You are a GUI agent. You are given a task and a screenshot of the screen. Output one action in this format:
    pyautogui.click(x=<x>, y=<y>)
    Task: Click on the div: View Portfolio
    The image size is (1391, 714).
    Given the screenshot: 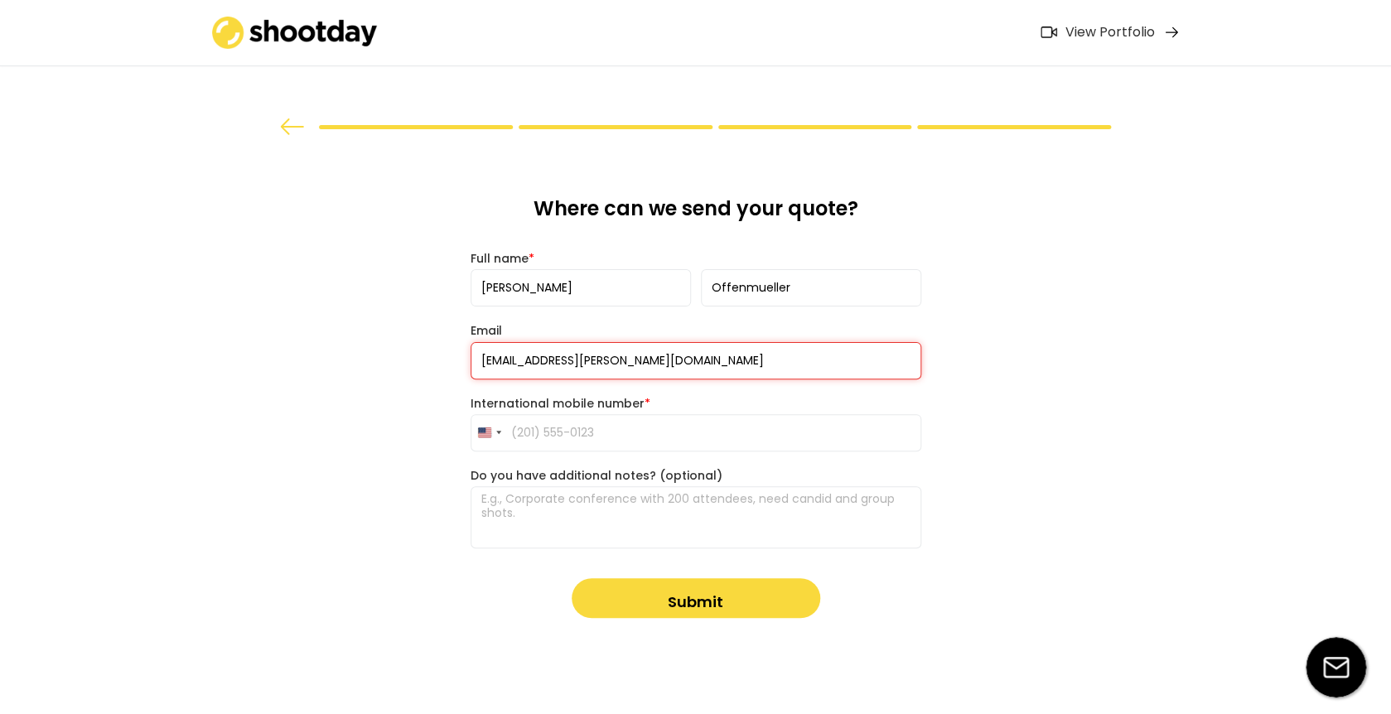 What is the action you would take?
    pyautogui.click(x=1110, y=32)
    